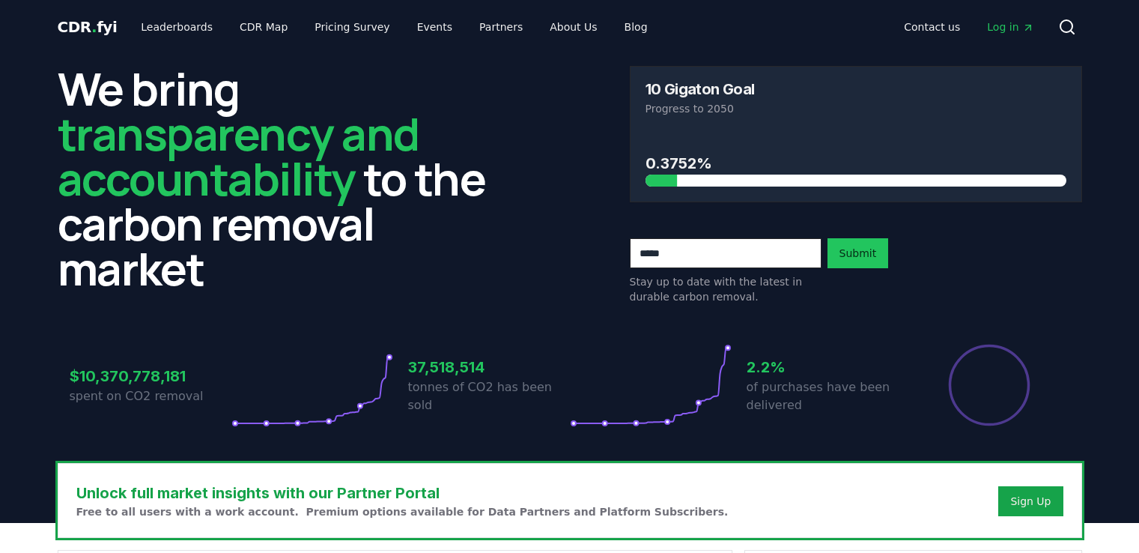 The height and width of the screenshot is (553, 1139). Describe the element at coordinates (402, 512) in the screenshot. I see `p: Free to all users with a work account. Premium options available for Data Partners and Platform S...` at that location.